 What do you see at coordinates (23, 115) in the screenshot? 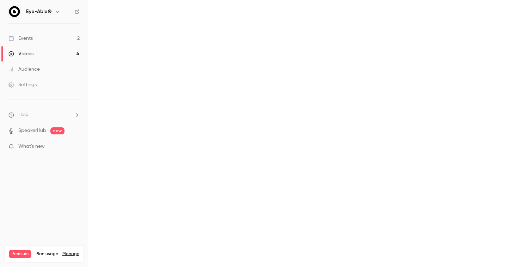
I see `span: Help` at bounding box center [23, 115].